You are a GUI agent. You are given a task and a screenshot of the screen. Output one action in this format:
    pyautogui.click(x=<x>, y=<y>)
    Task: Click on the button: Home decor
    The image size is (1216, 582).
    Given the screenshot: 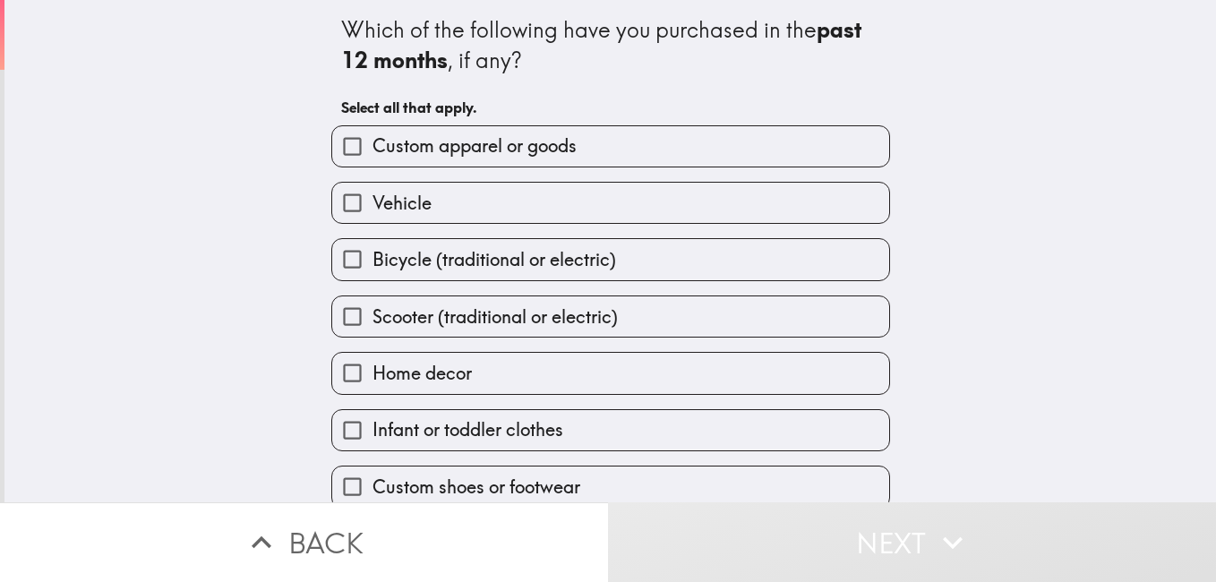 What is the action you would take?
    pyautogui.click(x=611, y=373)
    